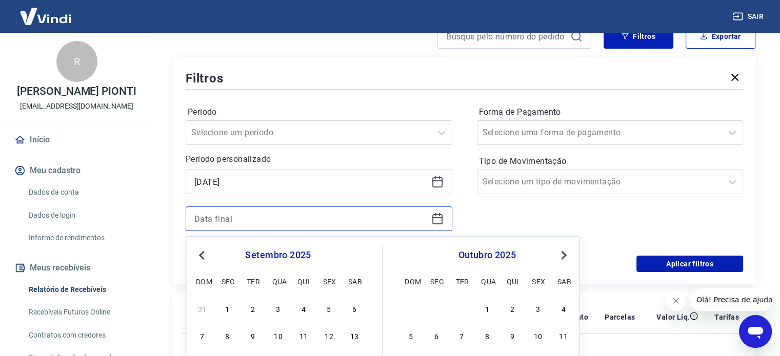  What do you see at coordinates (278, 336) in the screenshot?
I see `div: Choose quarta-feira, 10 de setembro de 2025` at bounding box center [278, 336].